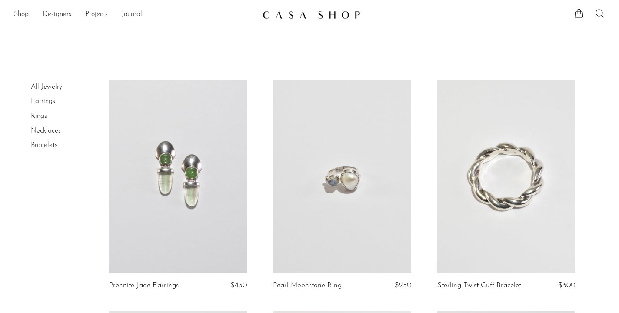 The height and width of the screenshot is (313, 619). I want to click on a: Bracelets, so click(44, 145).